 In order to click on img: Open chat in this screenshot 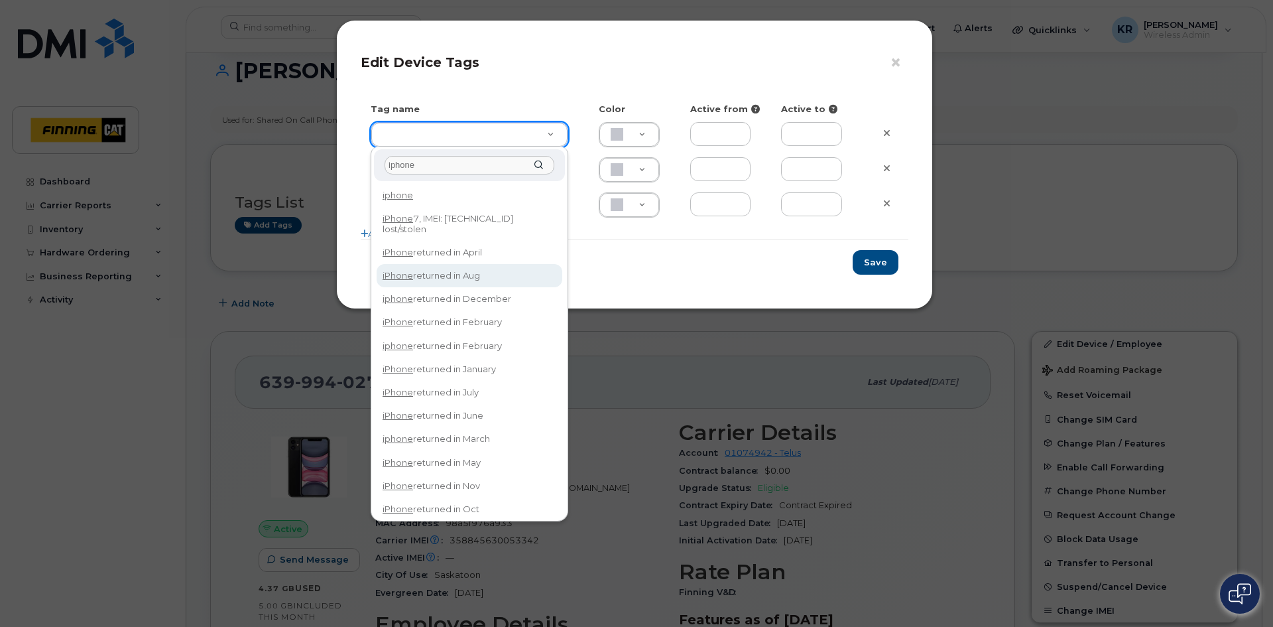, I will do `click(1240, 593)`.